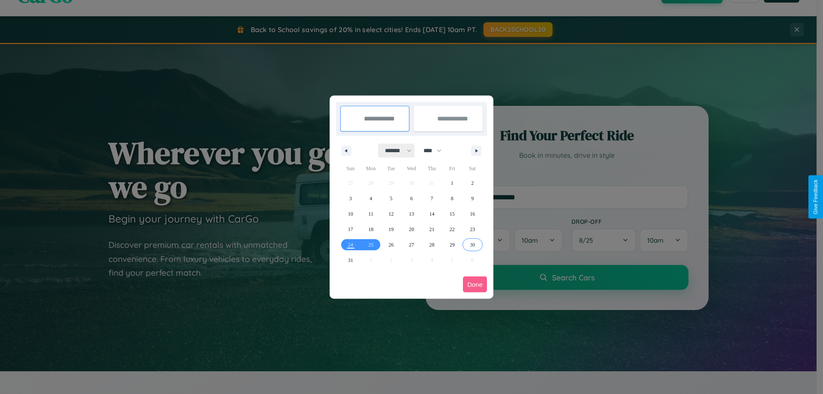 The height and width of the screenshot is (394, 823). What do you see at coordinates (432, 245) in the screenshot?
I see `span: 28` at bounding box center [432, 245].